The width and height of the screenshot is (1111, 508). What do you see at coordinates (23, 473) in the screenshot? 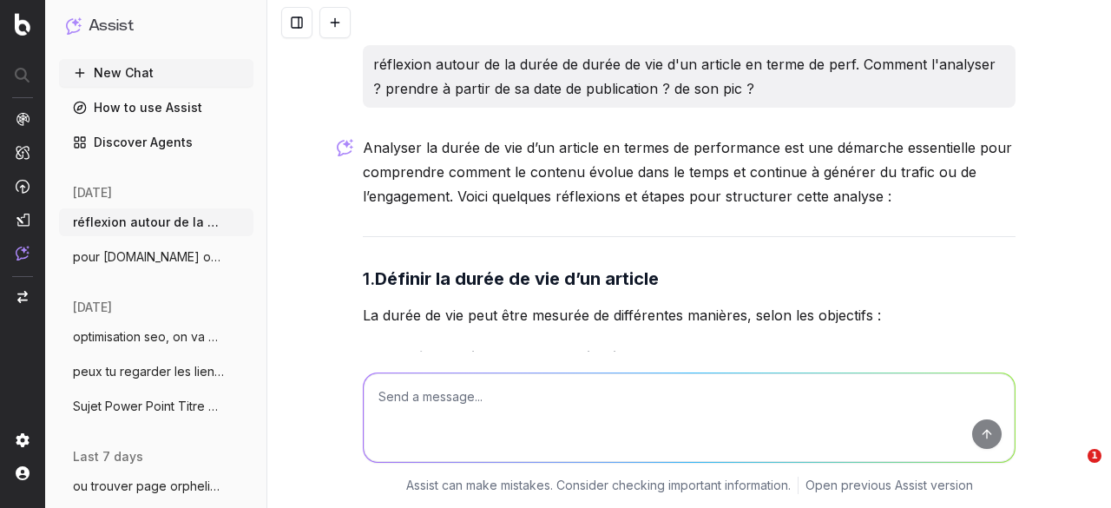
I see `img: My account` at bounding box center [23, 473].